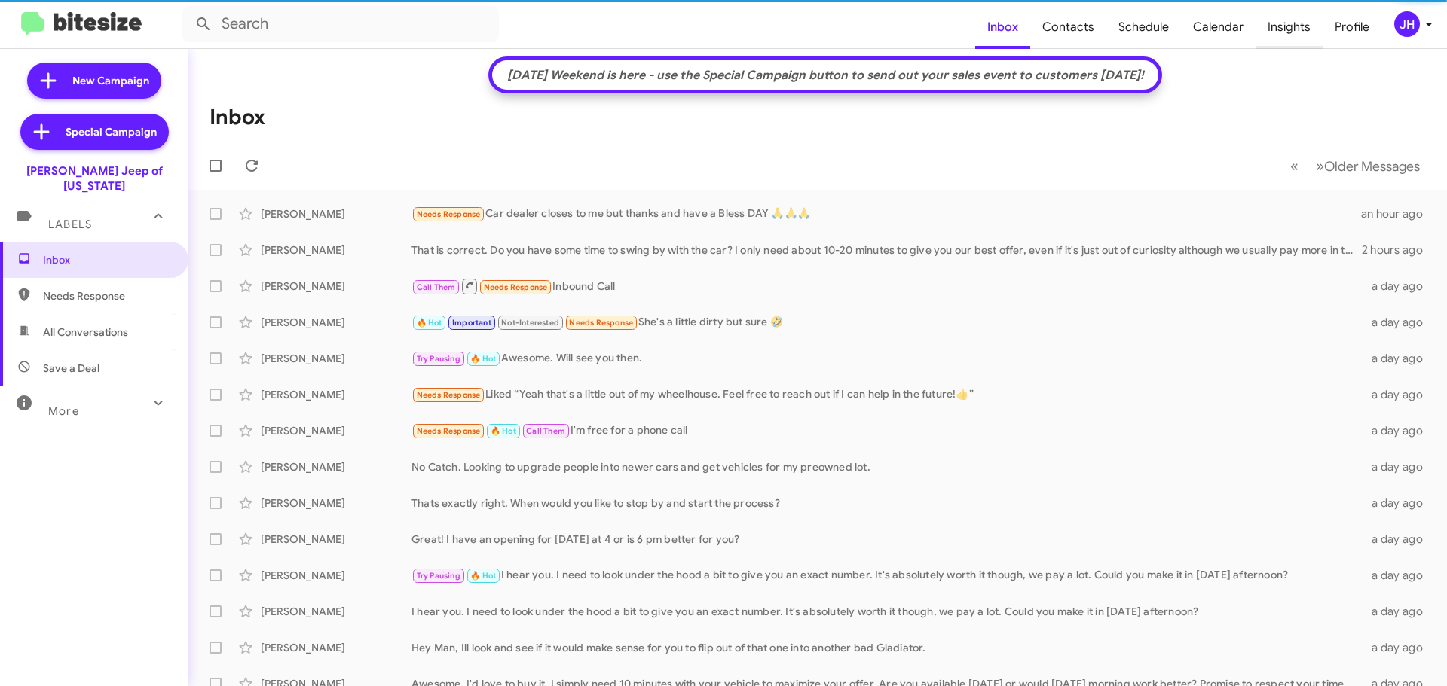 The width and height of the screenshot is (1447, 686). Describe the element at coordinates (1288, 27) in the screenshot. I see `span: Insights` at that location.